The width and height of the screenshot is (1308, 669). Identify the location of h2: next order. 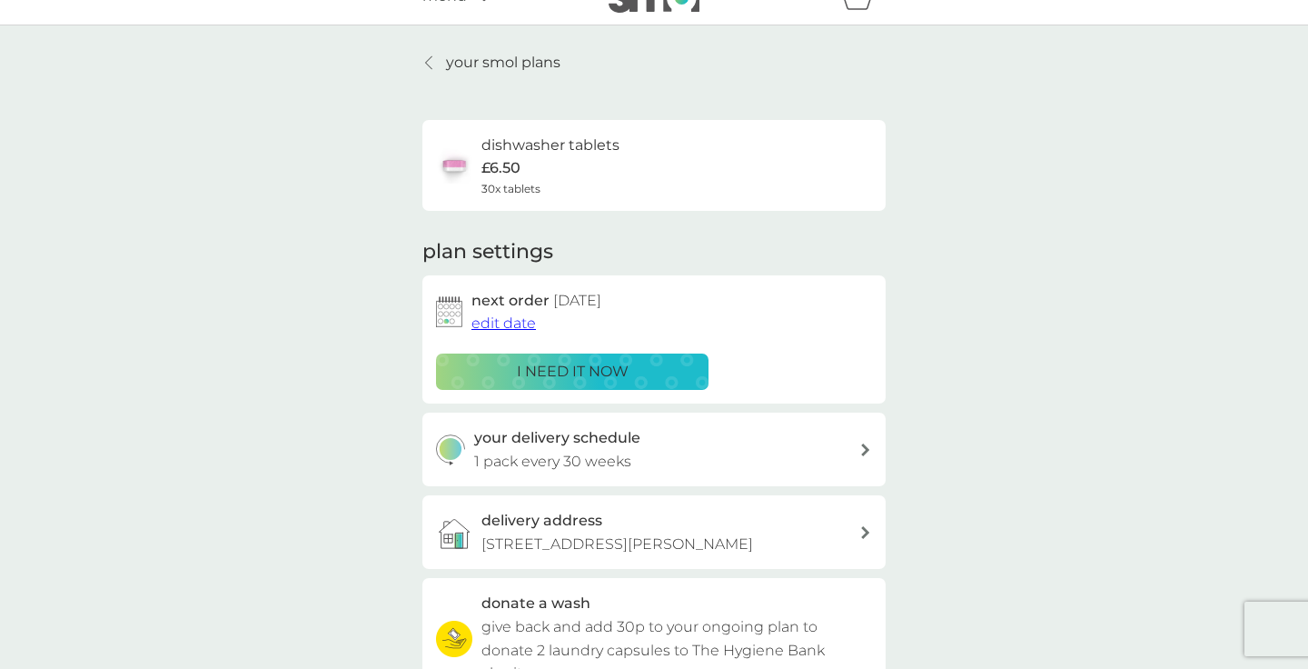
(536, 301).